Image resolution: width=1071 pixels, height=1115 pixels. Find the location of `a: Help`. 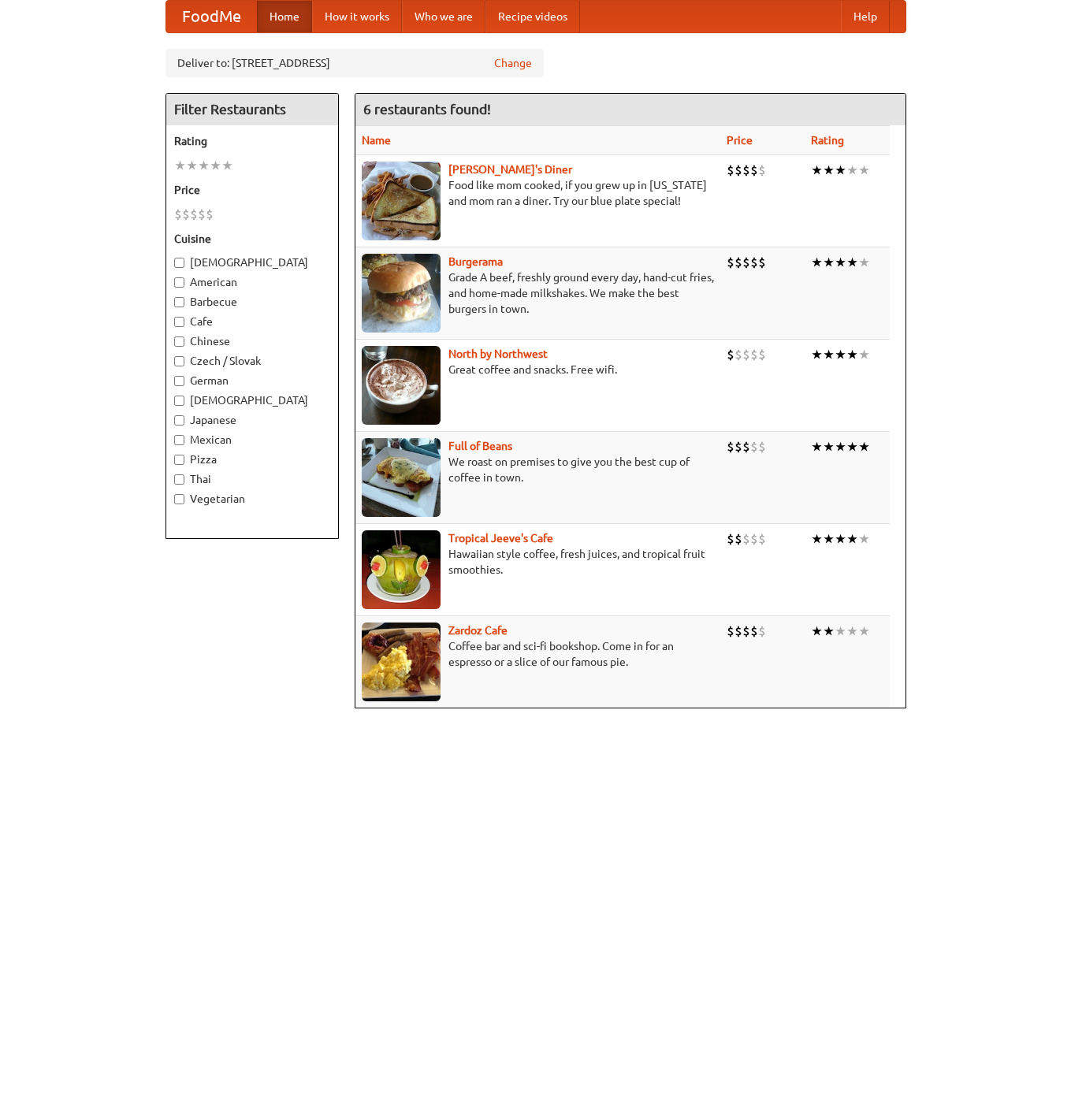

a: Help is located at coordinates (866, 17).